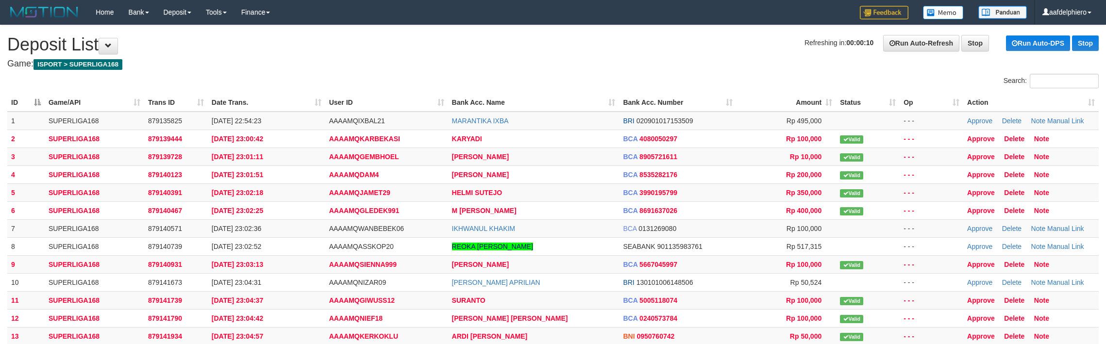 Image resolution: width=1106 pixels, height=344 pixels. I want to click on a: Run Auto-DPS, so click(1038, 43).